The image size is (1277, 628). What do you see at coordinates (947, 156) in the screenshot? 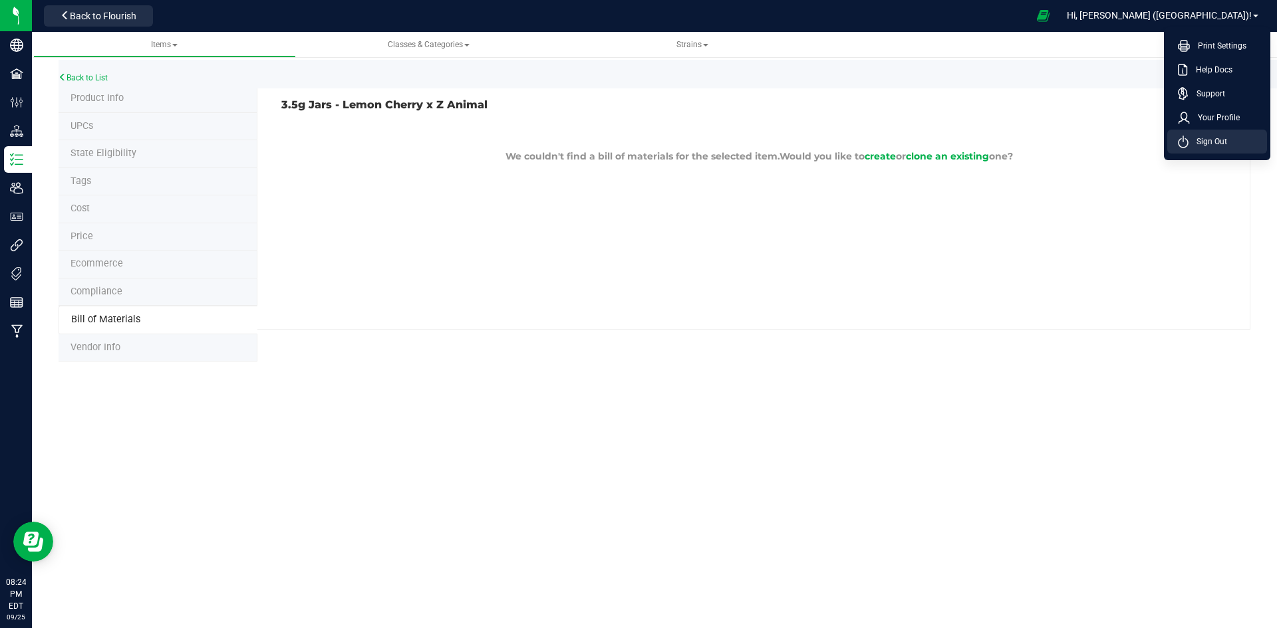
I see `span: clone an existing` at bounding box center [947, 156].